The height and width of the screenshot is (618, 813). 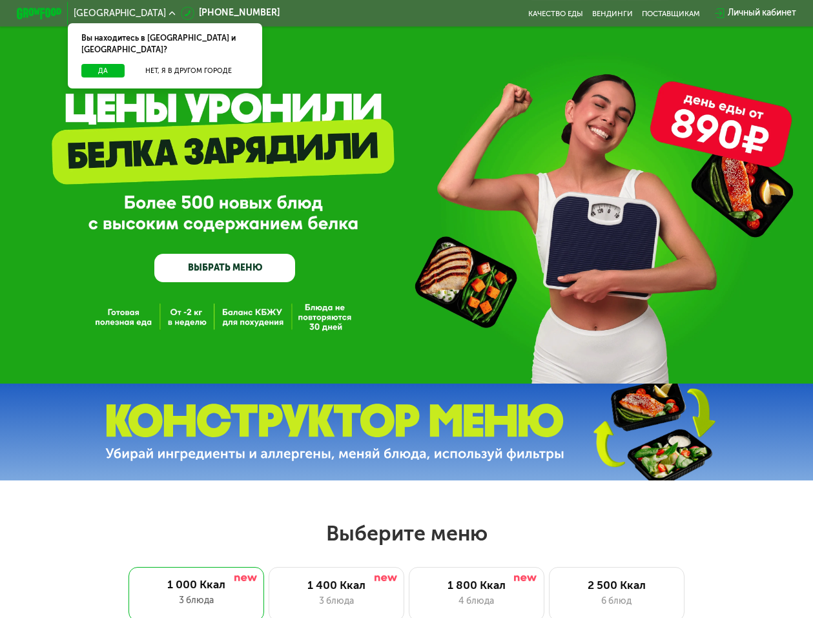 What do you see at coordinates (336, 585) in the screenshot?
I see `div: 1 400 Ккал` at bounding box center [336, 585].